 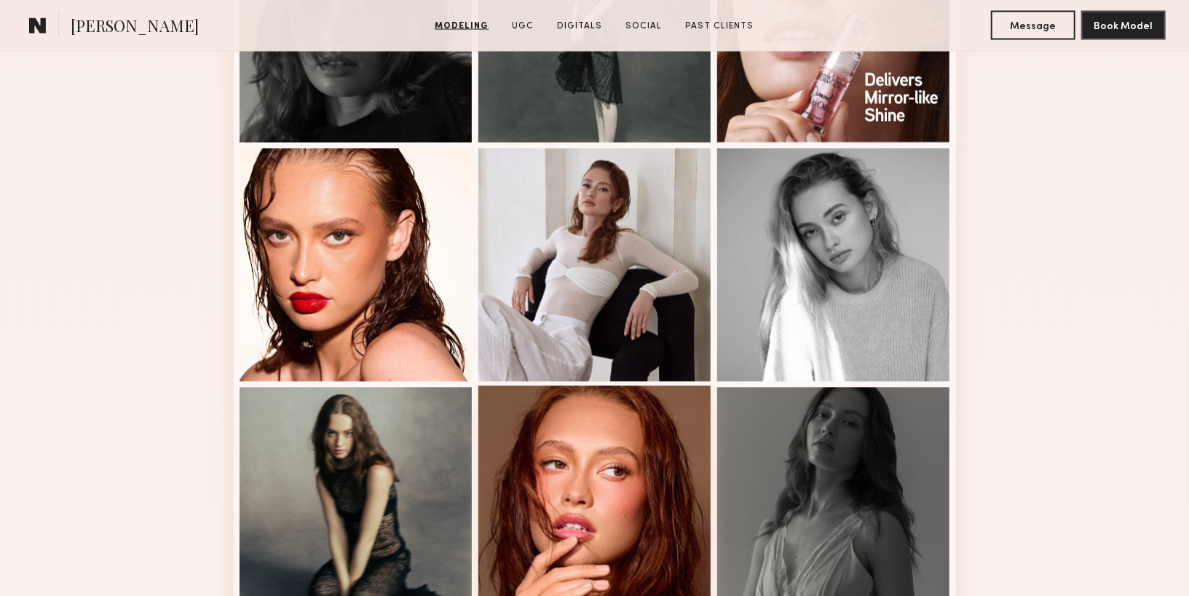 What do you see at coordinates (463, 26) in the screenshot?
I see `a: Modeling` at bounding box center [463, 26].